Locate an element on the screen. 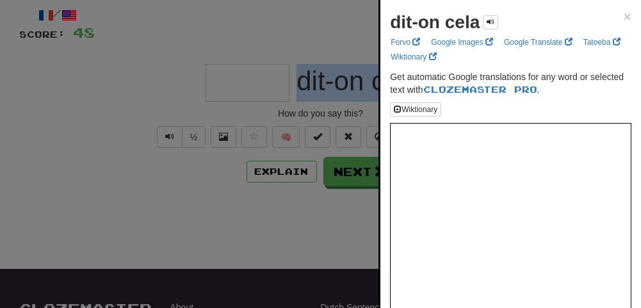 The image size is (641, 308). strong: dit-on cela is located at coordinates (435, 22).